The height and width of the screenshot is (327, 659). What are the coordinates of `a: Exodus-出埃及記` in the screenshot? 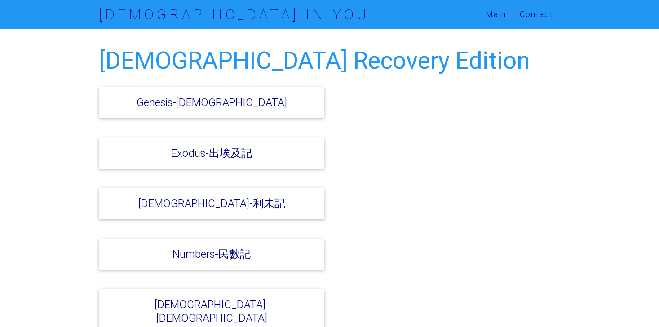 It's located at (212, 153).